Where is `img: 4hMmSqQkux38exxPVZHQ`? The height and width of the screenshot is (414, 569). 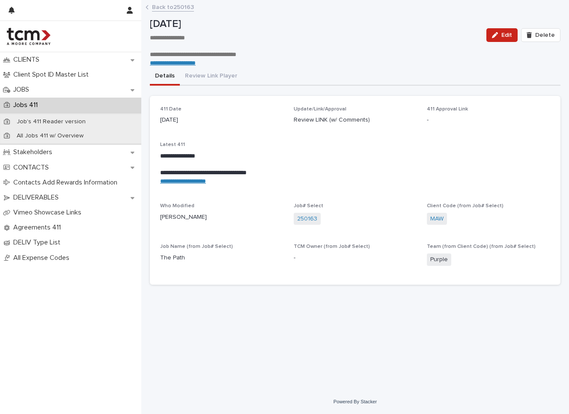 img: 4hMmSqQkux38exxPVZHQ is located at coordinates (29, 36).